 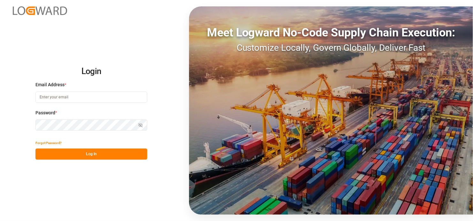 What do you see at coordinates (91, 154) in the screenshot?
I see `button: Log In` at bounding box center [91, 154].